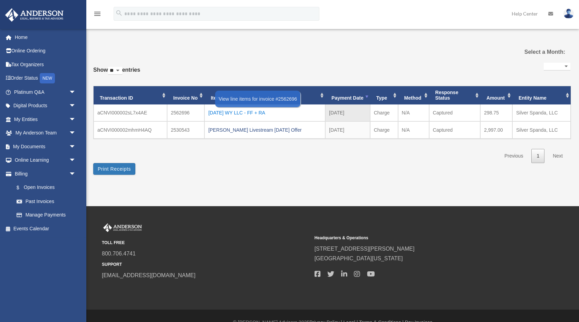 The image size is (579, 322). Describe the element at coordinates (97, 14) in the screenshot. I see `i: menu` at that location.